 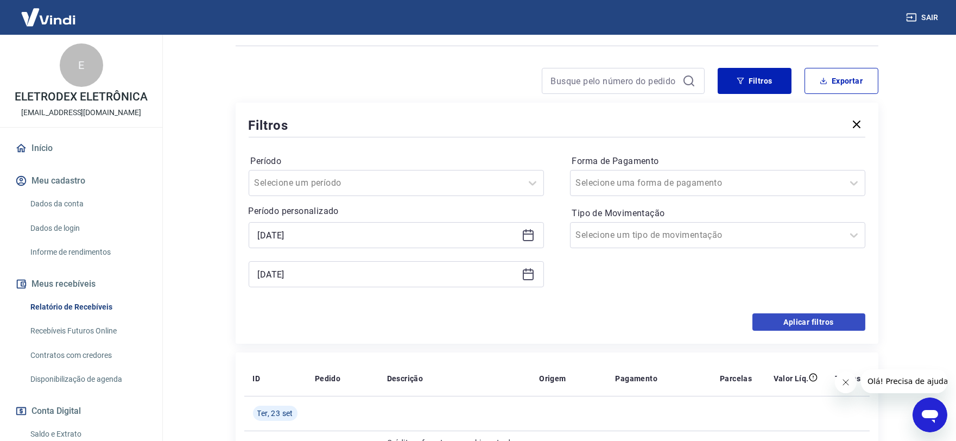 What do you see at coordinates (81, 181) in the screenshot?
I see `button: Meu cadastro` at bounding box center [81, 181].